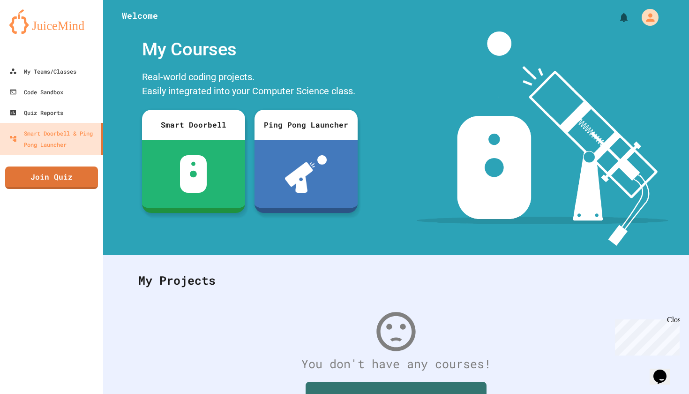 Image resolution: width=689 pixels, height=394 pixels. Describe the element at coordinates (43, 71) in the screenshot. I see `div: My Teams/Classes` at that location.